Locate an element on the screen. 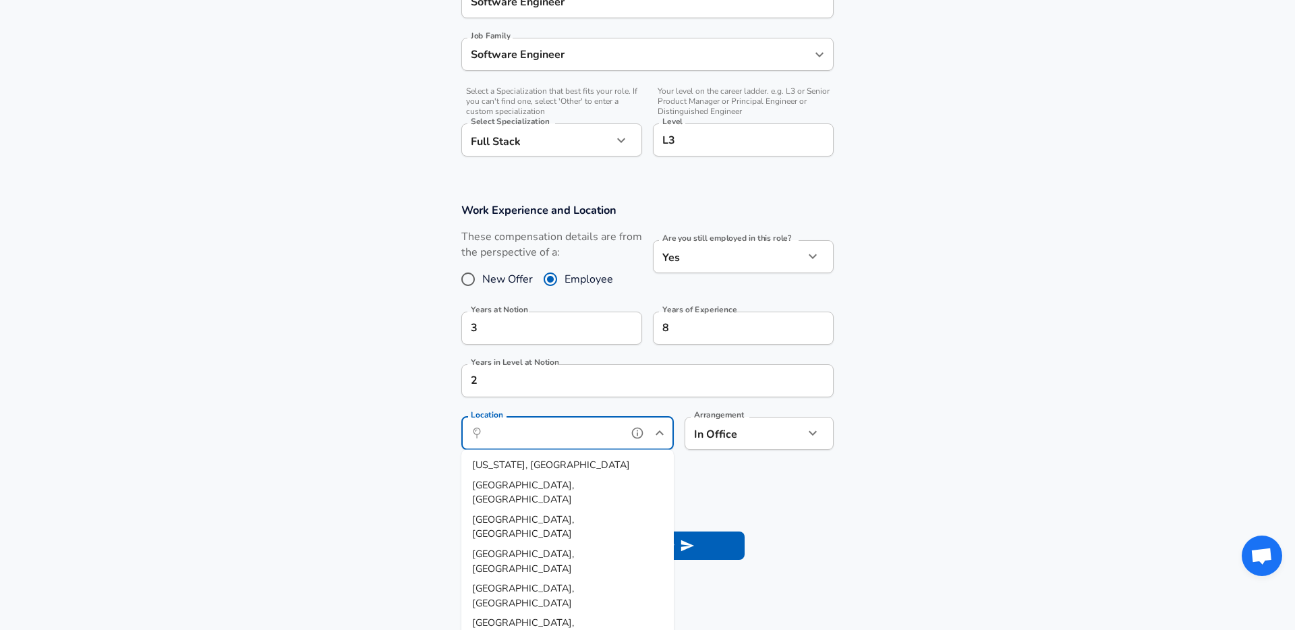 The width and height of the screenshot is (1295, 630). label: Select Specialization is located at coordinates (510, 121).